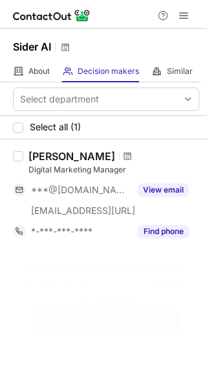  Describe the element at coordinates (108, 71) in the screenshot. I see `span: Decision makers` at that location.